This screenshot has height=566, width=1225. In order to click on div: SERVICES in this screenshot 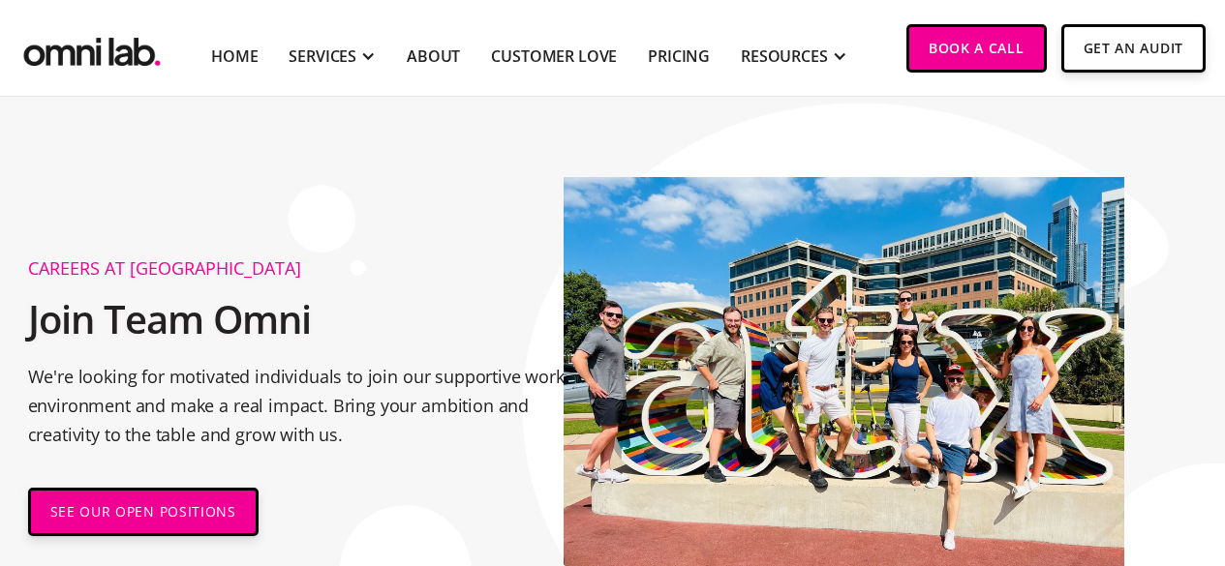, I will do `click(322, 56)`.